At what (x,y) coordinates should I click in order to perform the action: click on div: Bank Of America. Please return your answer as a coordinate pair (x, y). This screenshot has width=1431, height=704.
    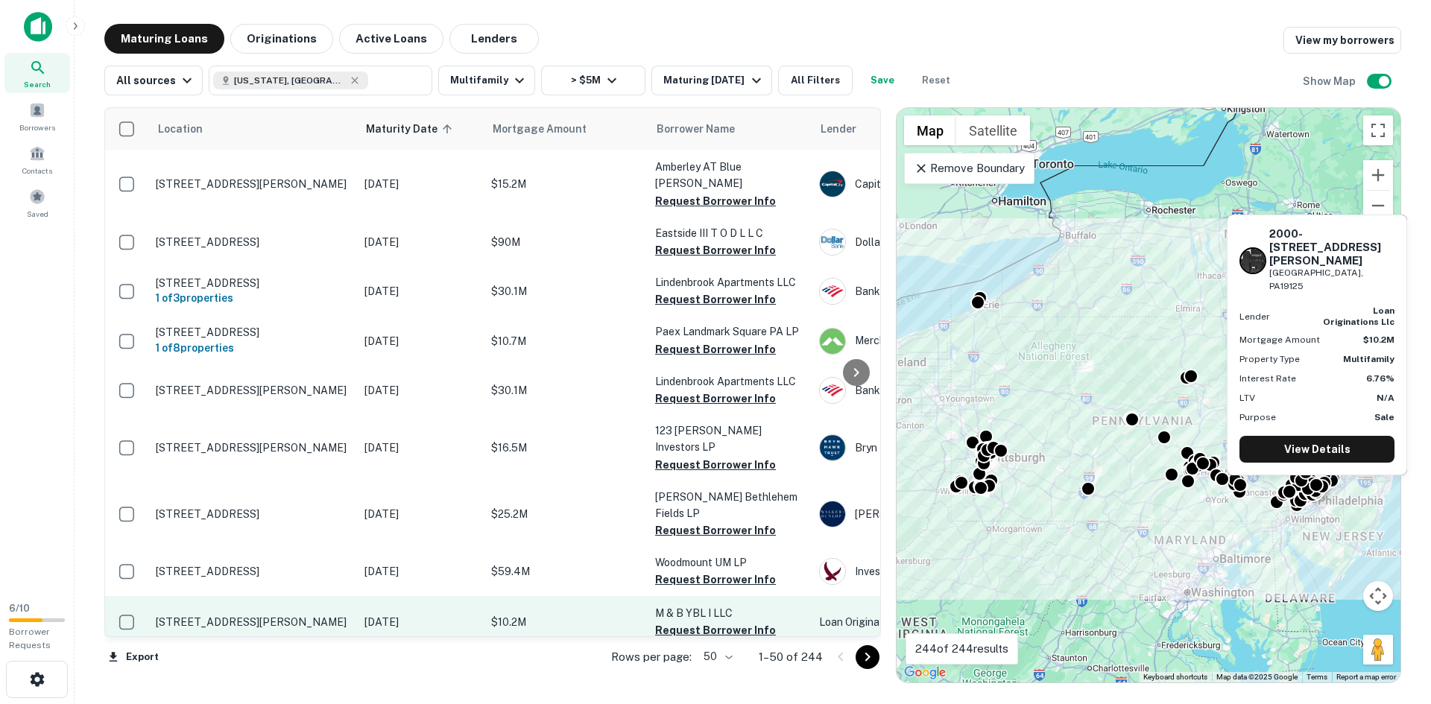
    Looking at the image, I should click on (931, 391).